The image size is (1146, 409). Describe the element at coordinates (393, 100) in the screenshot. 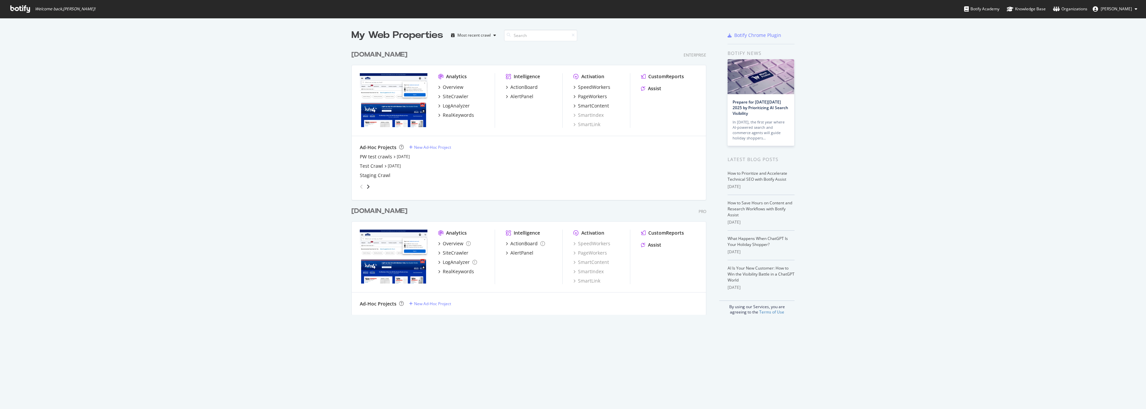

I see `img: www.lowes.com` at that location.